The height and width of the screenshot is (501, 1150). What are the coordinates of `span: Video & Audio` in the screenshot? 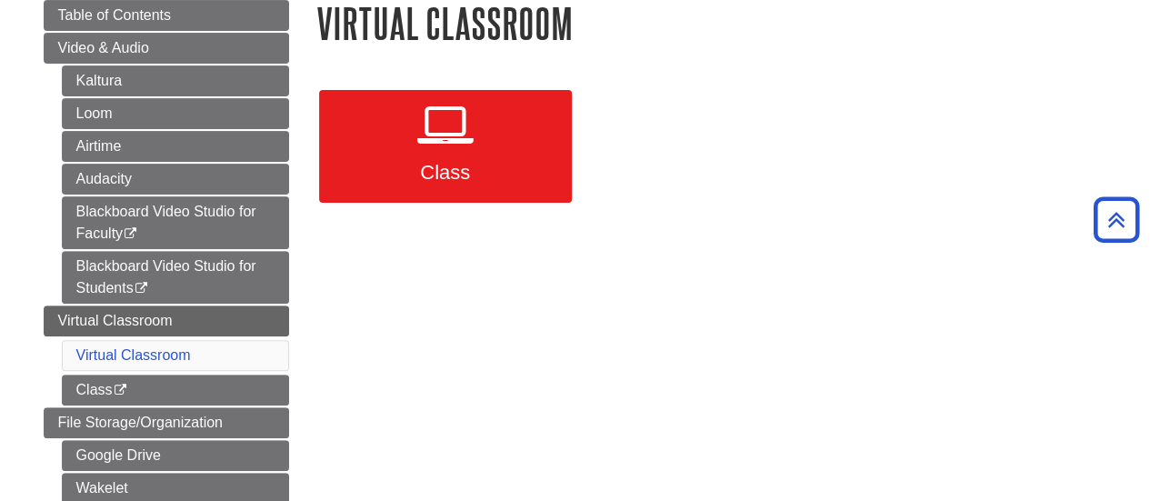 It's located at (104, 47).